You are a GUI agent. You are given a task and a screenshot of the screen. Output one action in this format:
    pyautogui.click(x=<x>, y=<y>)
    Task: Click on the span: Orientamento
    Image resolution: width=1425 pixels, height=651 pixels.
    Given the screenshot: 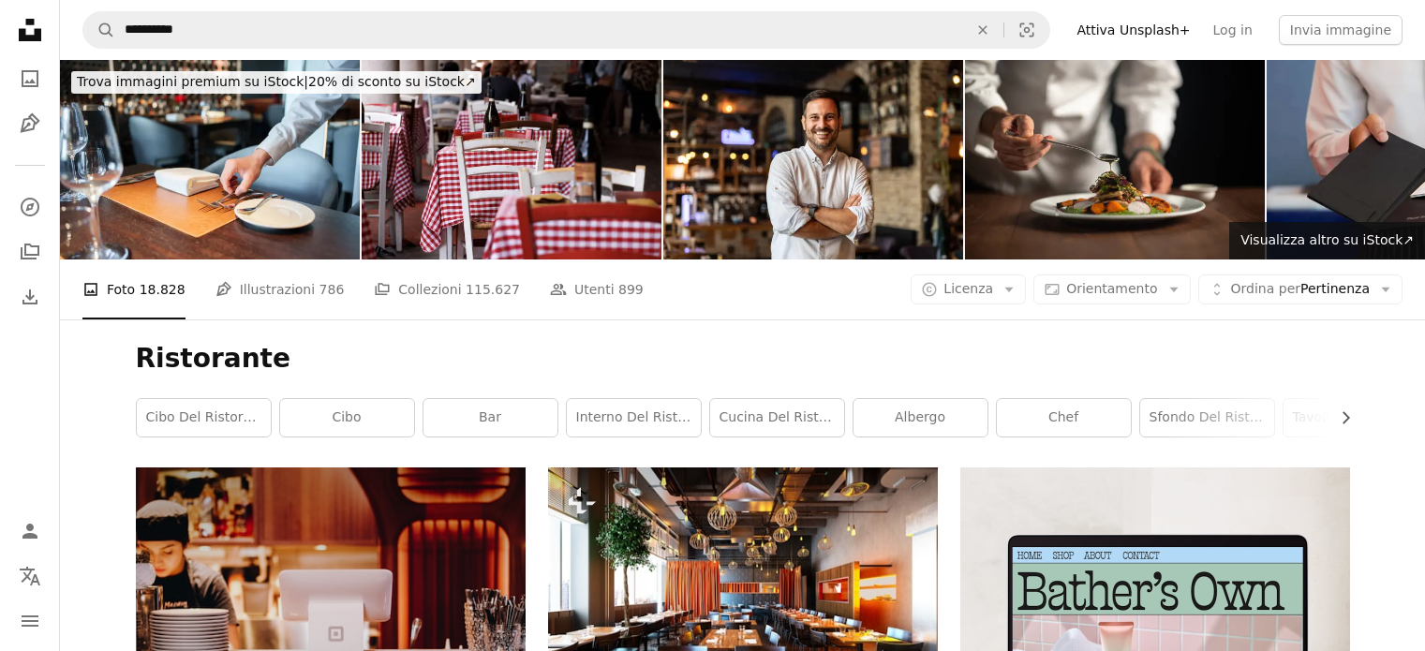 What is the action you would take?
    pyautogui.click(x=1112, y=289)
    